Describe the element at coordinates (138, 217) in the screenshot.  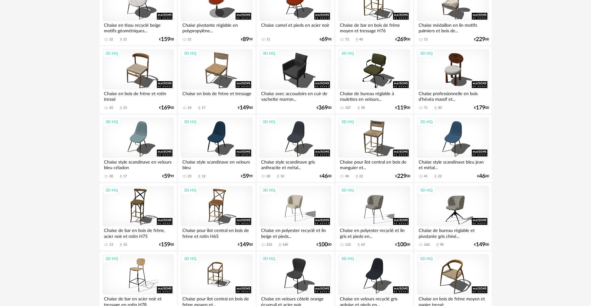
I see `a: 3D HQ Chaise de bar en bois de frêne, acier noir et rotin H75 13 Download icon 10 €15900` at that location.